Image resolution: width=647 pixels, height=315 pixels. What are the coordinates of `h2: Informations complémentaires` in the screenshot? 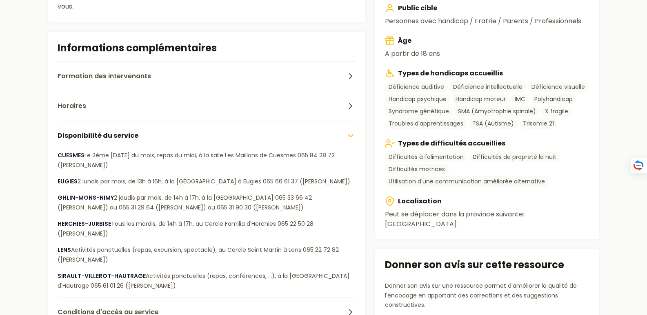 It's located at (206, 48).